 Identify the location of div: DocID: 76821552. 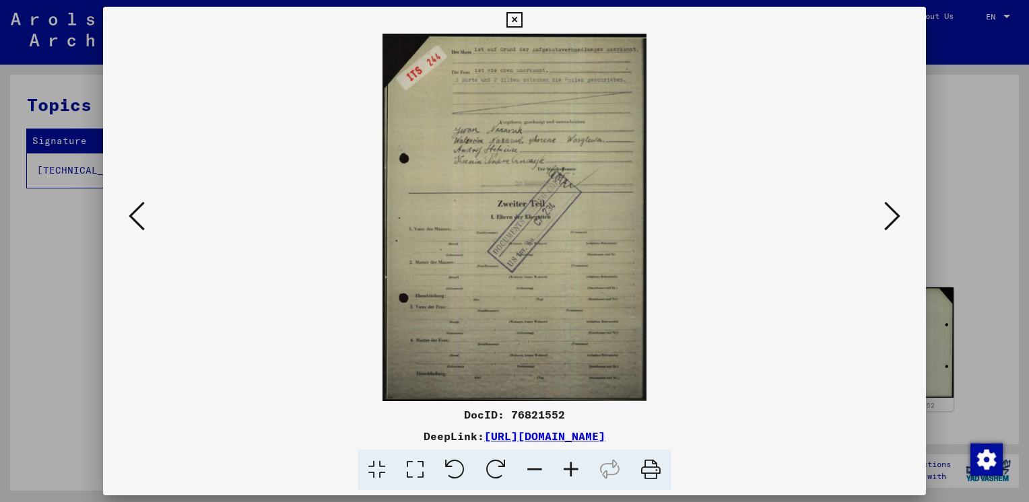
(515, 415).